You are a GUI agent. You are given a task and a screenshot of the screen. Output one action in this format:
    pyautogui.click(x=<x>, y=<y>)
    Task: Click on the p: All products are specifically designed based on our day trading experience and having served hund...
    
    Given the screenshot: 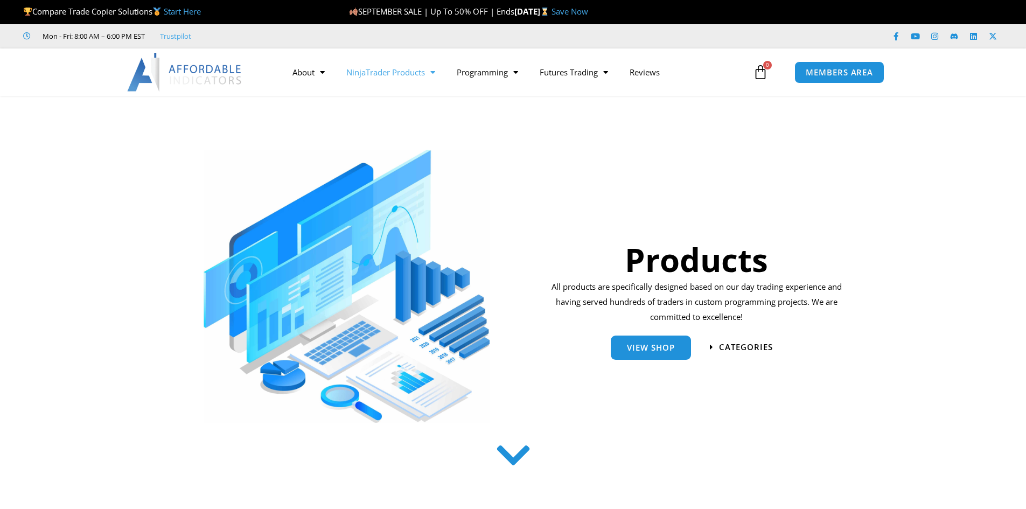 What is the action you would take?
    pyautogui.click(x=696, y=302)
    